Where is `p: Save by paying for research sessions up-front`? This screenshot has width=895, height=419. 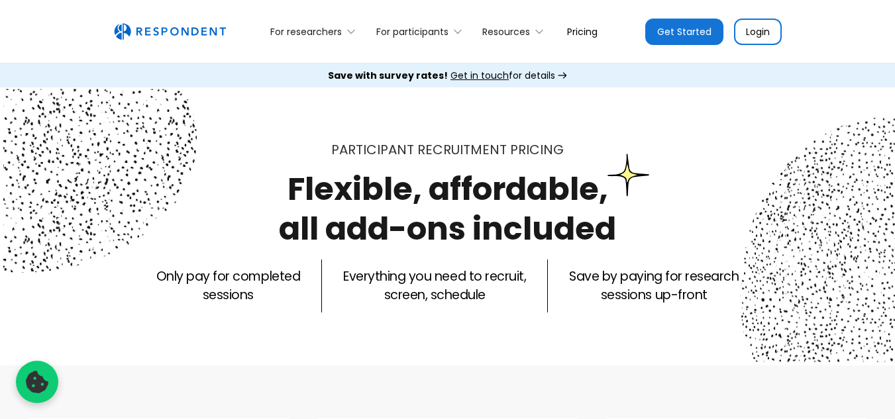
p: Save by paying for research sessions up-front is located at coordinates (654, 286).